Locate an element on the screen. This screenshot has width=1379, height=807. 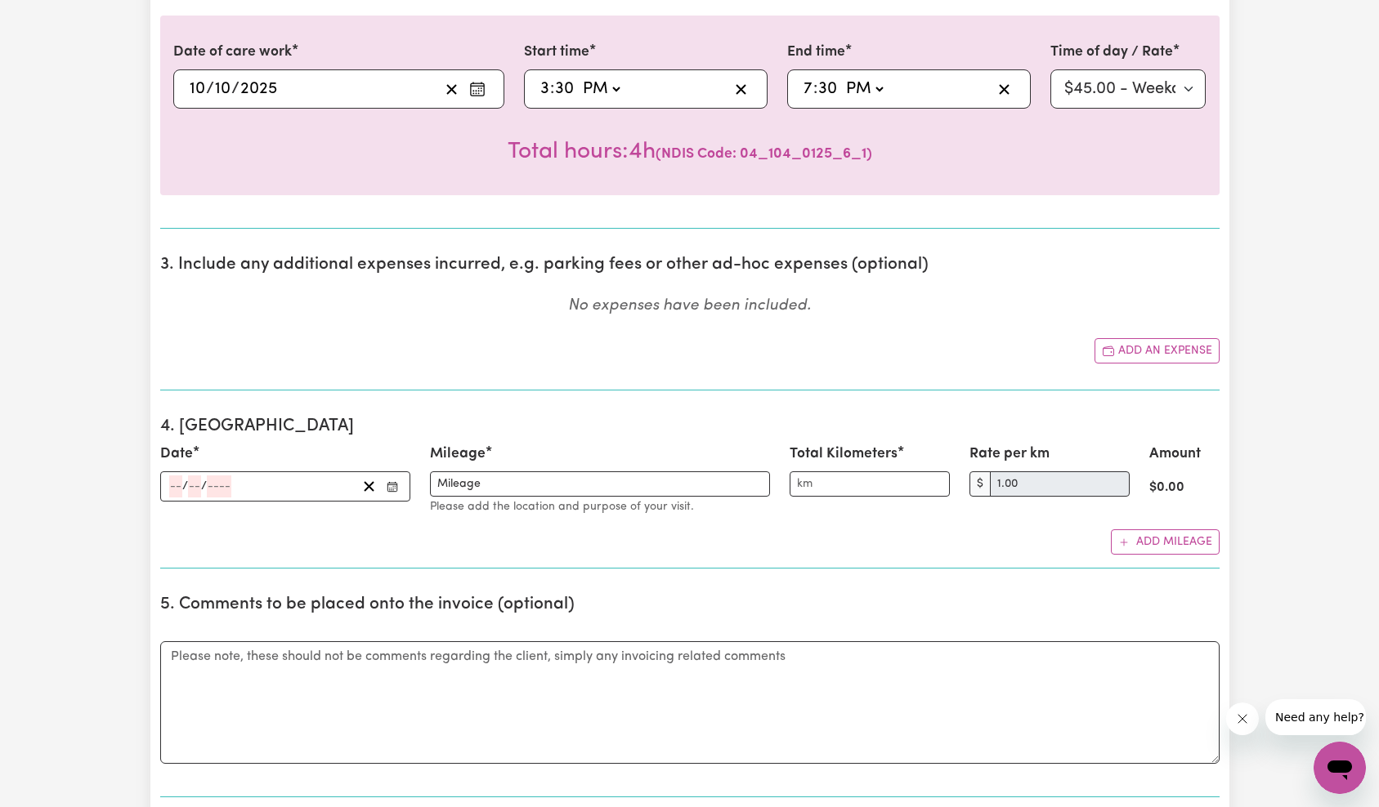
button: Enter the date of care work is located at coordinates (477, 89).